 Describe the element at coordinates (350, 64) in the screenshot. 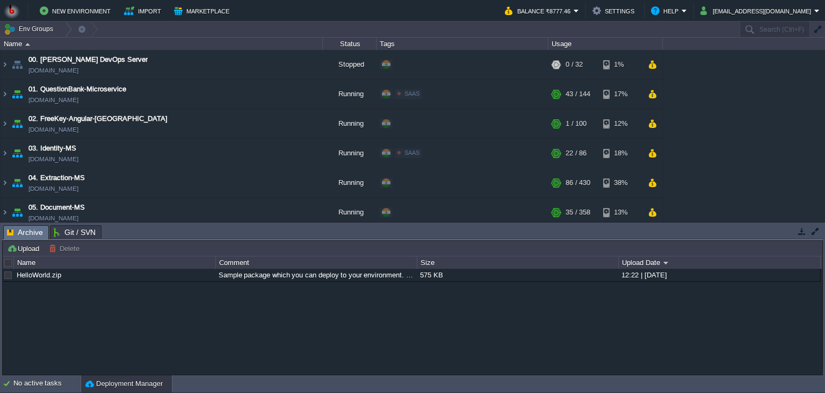

I see `div: Stopped` at that location.